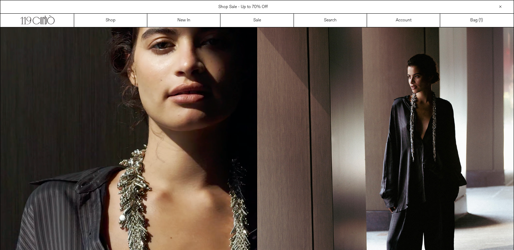  Describe the element at coordinates (243, 7) in the screenshot. I see `span: Shop Sale - Up to 70% Off` at that location.